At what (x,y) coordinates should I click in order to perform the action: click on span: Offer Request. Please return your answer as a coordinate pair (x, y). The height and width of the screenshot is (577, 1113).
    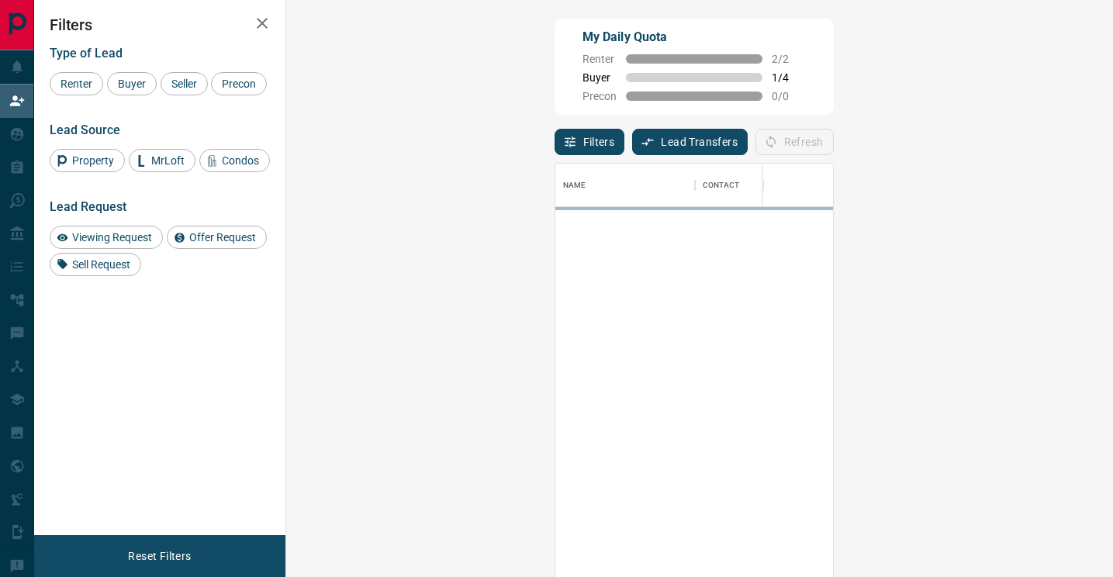
    Looking at the image, I should click on (223, 237).